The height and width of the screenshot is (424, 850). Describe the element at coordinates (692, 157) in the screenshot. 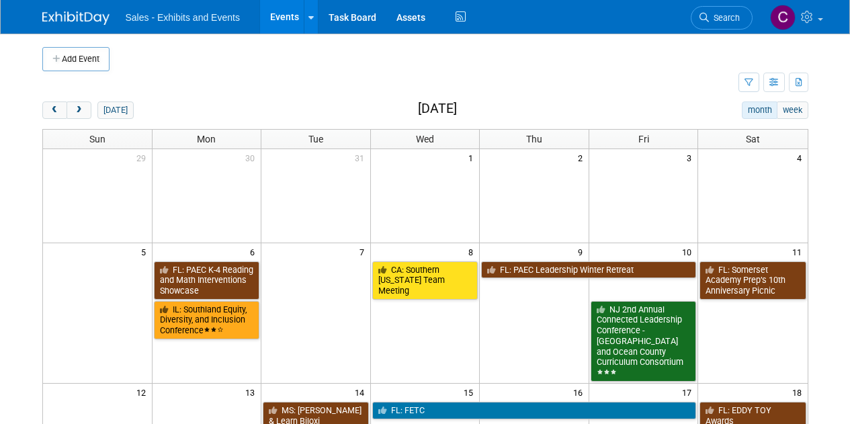

I see `span: 3` at that location.